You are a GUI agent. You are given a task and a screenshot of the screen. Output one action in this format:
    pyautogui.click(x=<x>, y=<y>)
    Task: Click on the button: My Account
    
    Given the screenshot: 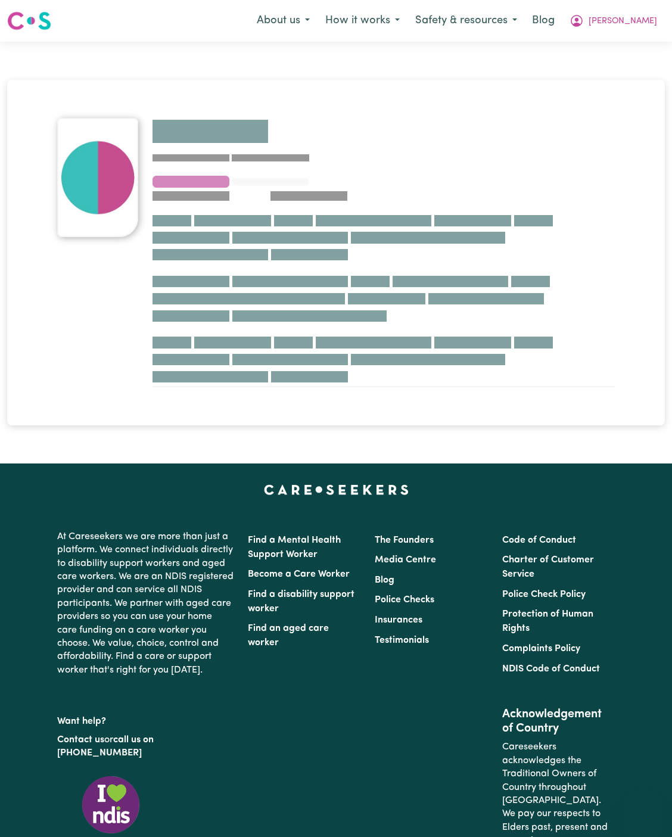 What is the action you would take?
    pyautogui.click(x=613, y=21)
    